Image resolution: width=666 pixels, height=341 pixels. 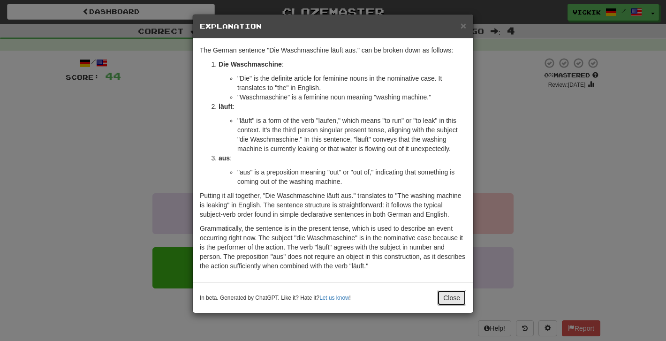 What do you see at coordinates (226, 107) in the screenshot?
I see `strong: läuft` at bounding box center [226, 107].